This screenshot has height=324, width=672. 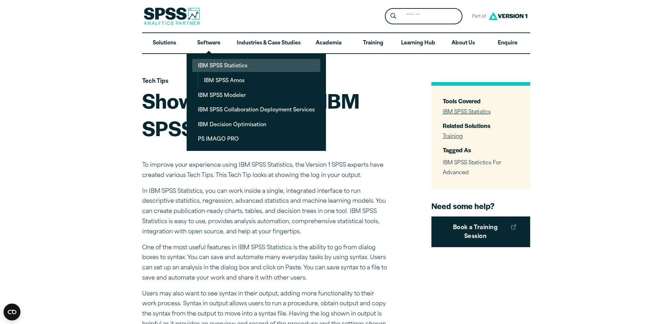 I want to click on button: Open CMP widget, so click(x=12, y=312).